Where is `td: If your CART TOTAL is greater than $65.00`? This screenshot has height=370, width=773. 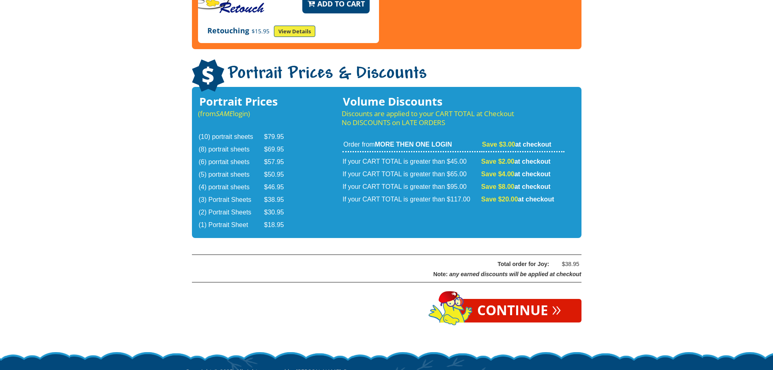 td: If your CART TOTAL is greater than $65.00 is located at coordinates (412, 174).